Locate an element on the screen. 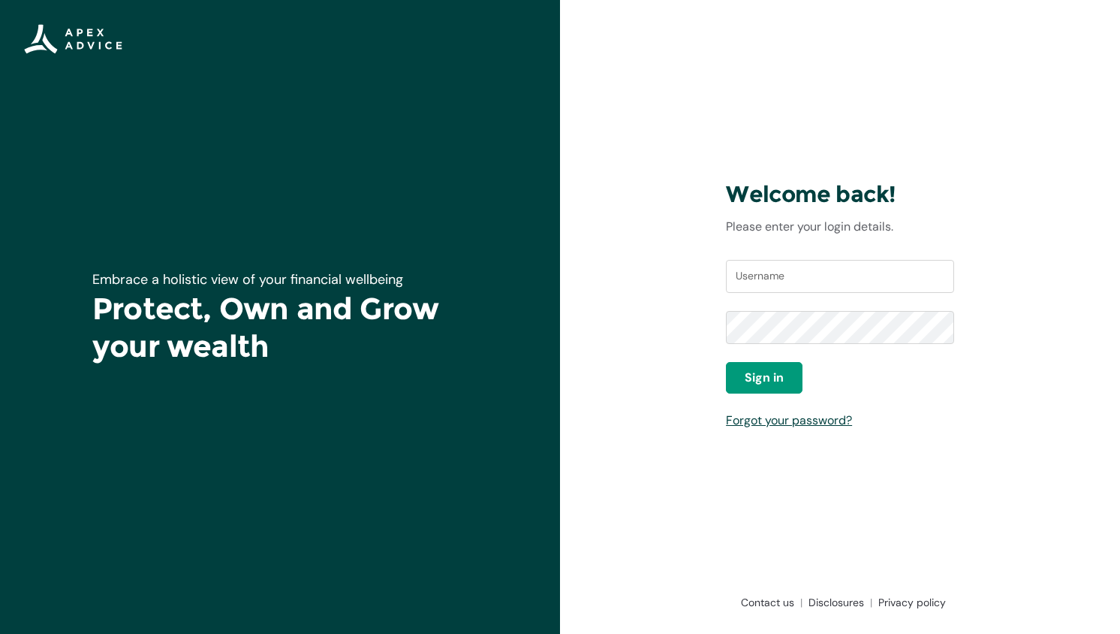  span: Embrace a holistic view of your financial wellbeing is located at coordinates (248, 279).